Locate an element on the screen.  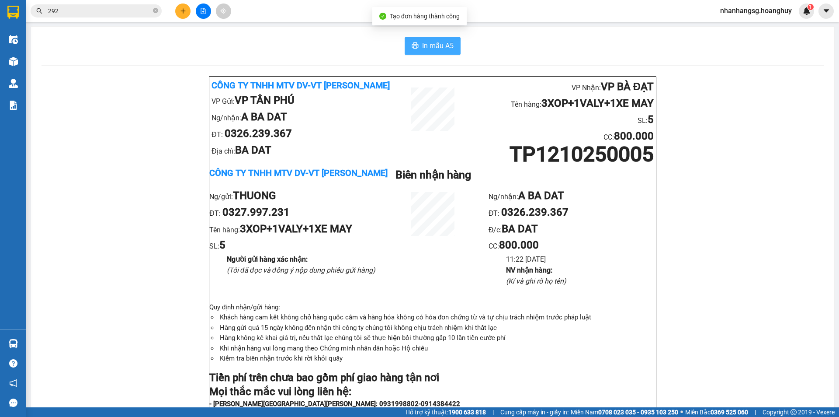
ul: CC is located at coordinates (572, 237).